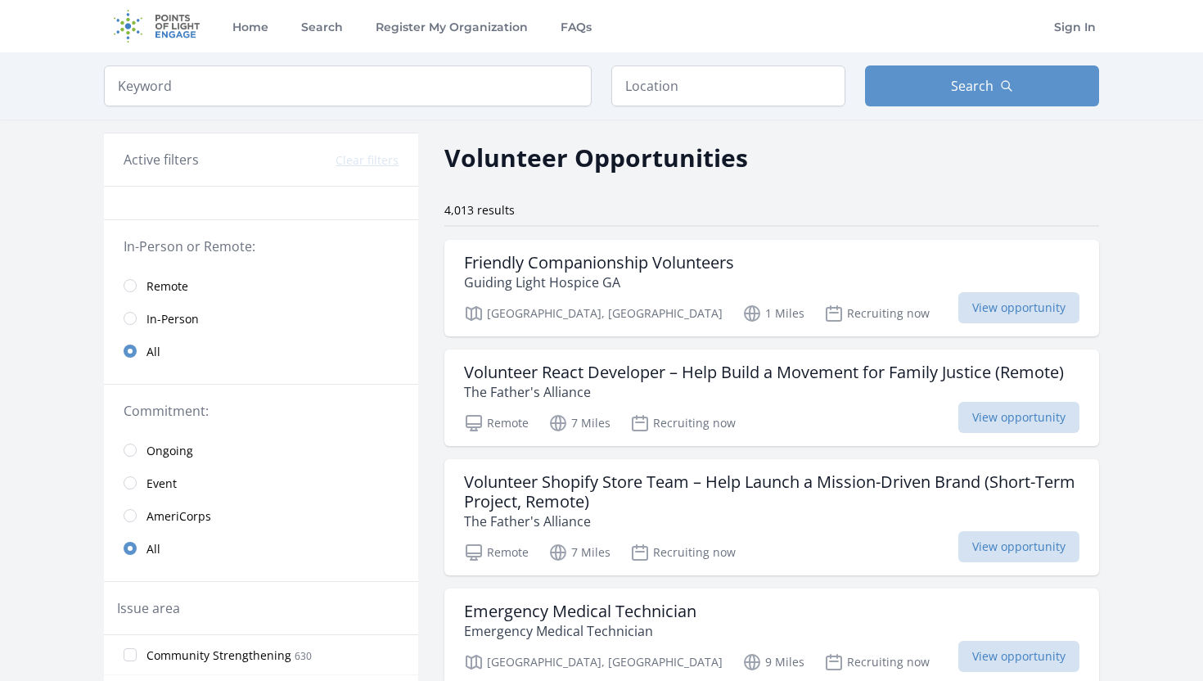 The image size is (1203, 681). What do you see at coordinates (982, 86) in the screenshot?
I see `button: Search` at bounding box center [982, 86].